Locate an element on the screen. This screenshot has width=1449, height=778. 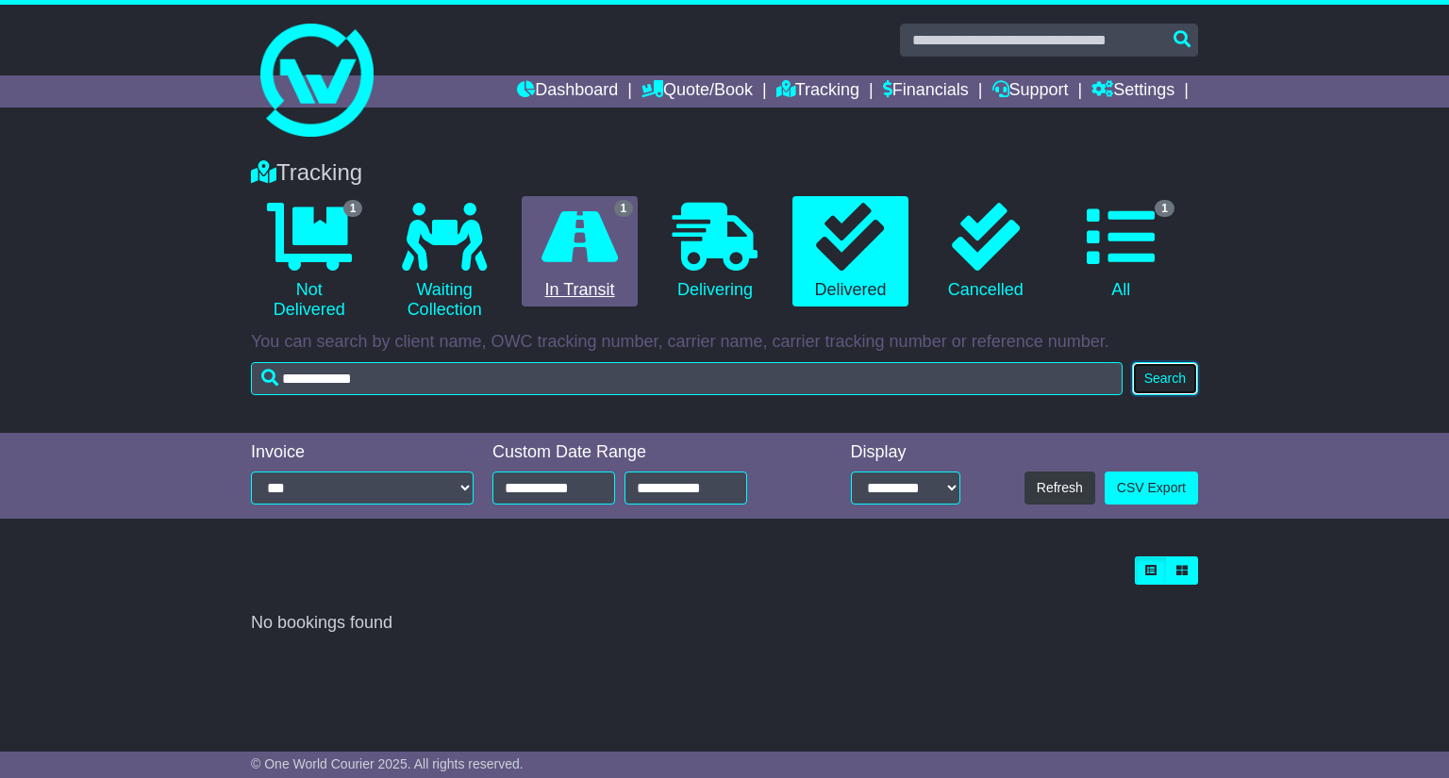
a: Settings is located at coordinates (1133, 91).